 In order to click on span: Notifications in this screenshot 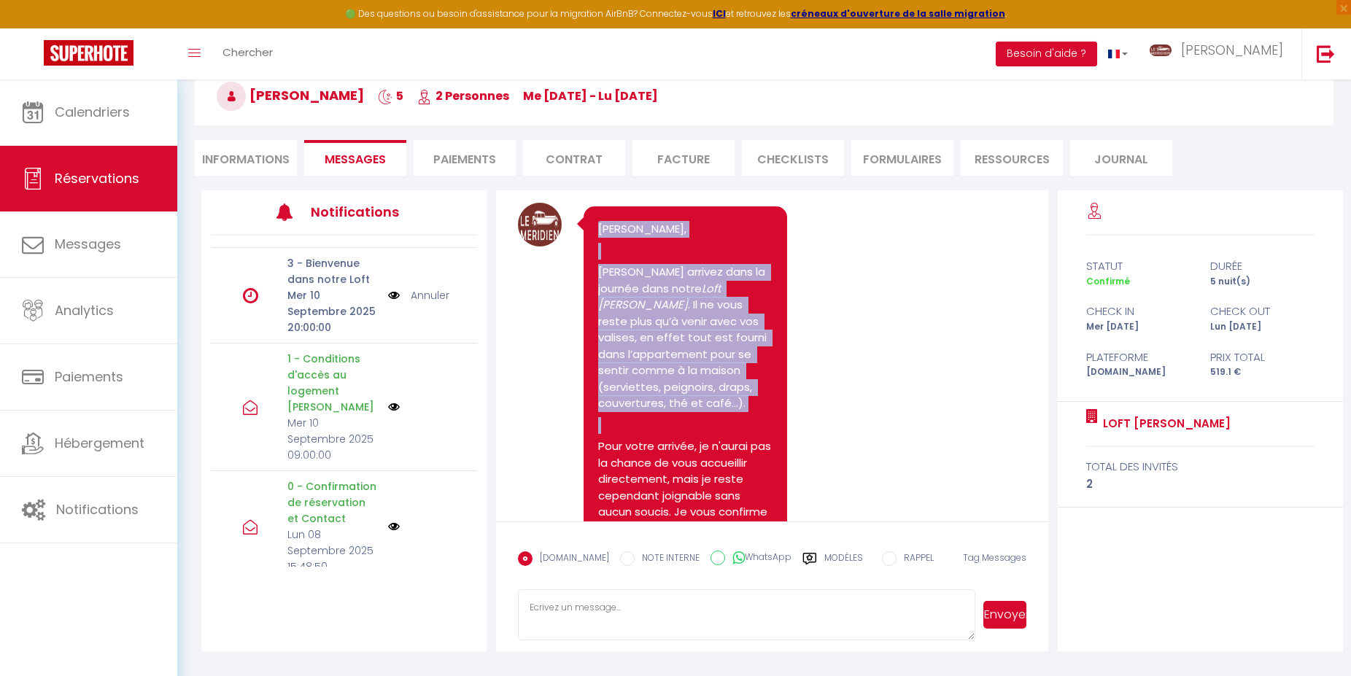, I will do `click(97, 509)`.